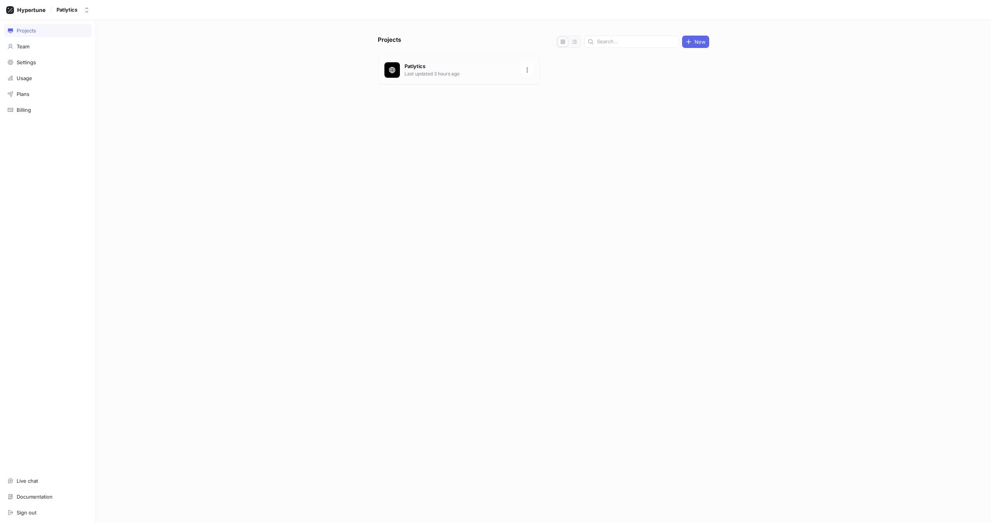 This screenshot has height=523, width=991. Describe the element at coordinates (23, 94) in the screenshot. I see `div: Plans` at that location.